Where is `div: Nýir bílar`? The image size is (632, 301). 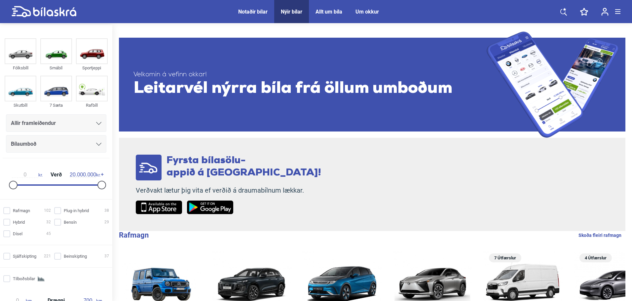
div: Nýir bílar is located at coordinates (291, 12).